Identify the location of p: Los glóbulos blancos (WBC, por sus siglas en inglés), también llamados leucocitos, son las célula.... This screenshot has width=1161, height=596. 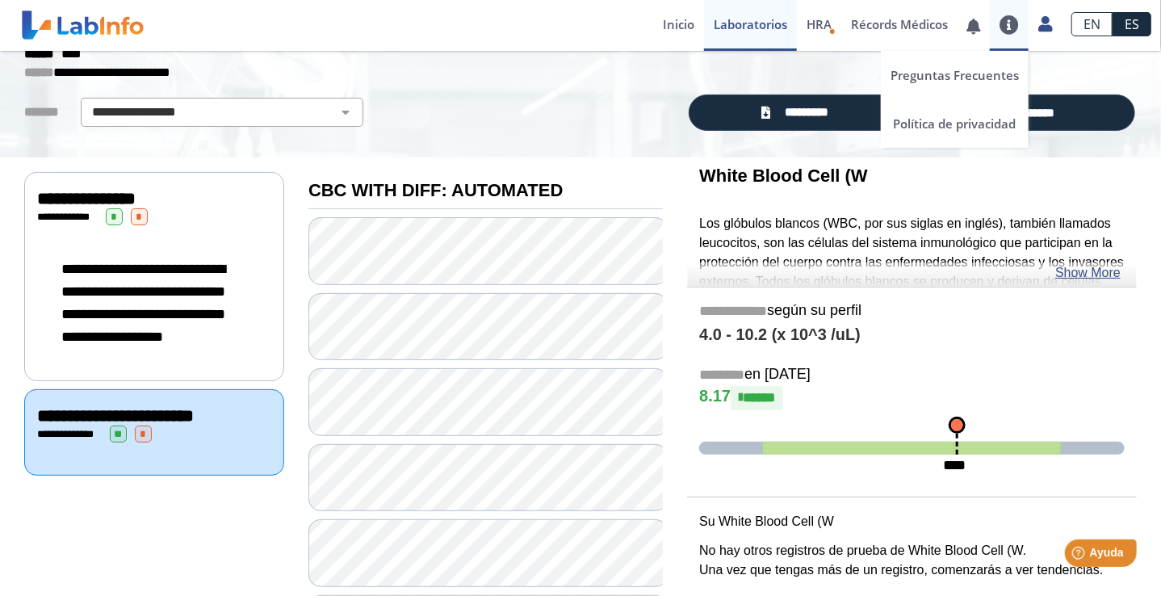
(912, 339).